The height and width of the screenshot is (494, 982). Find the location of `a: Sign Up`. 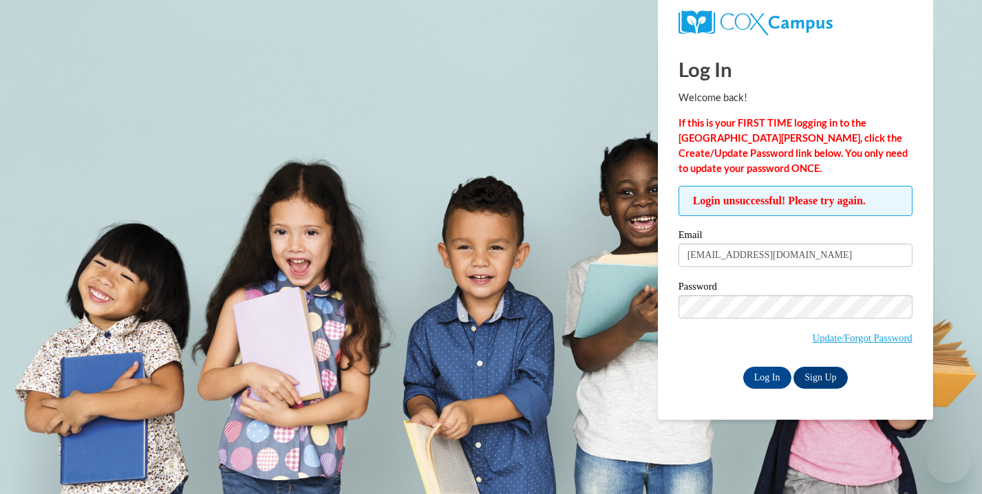

a: Sign Up is located at coordinates (820, 378).